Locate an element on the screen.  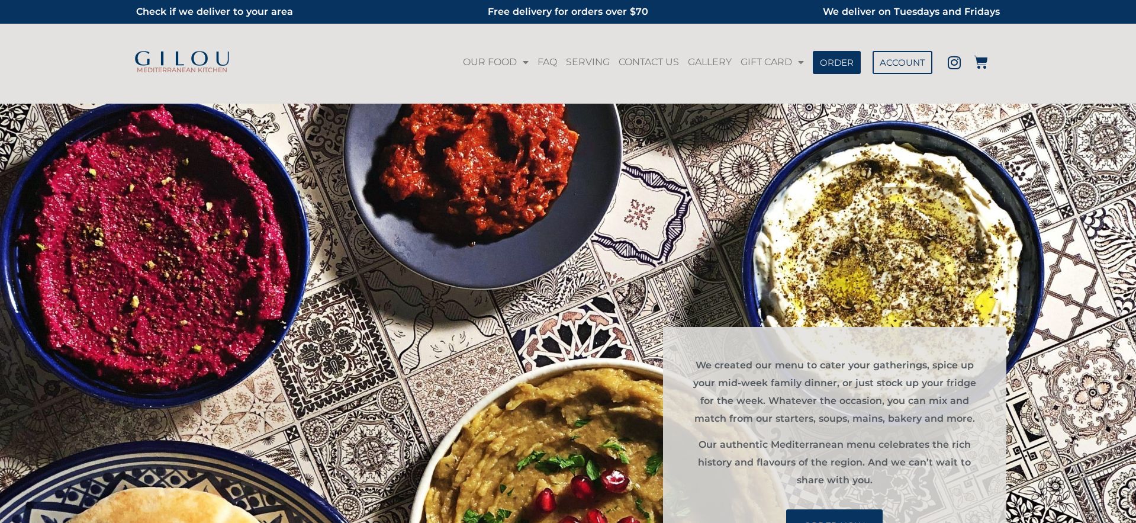
a: GALLERY is located at coordinates (710, 62).